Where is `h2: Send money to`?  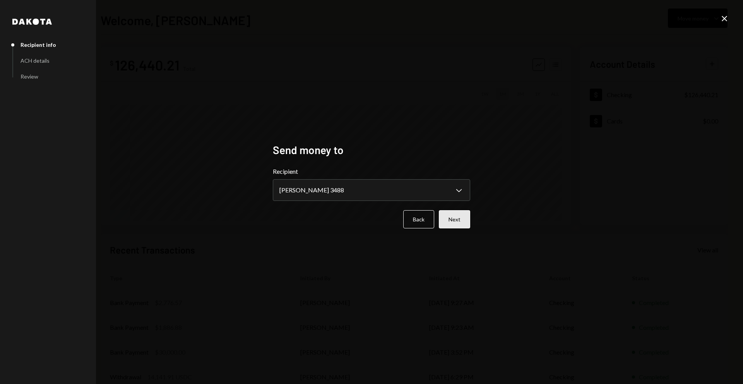 h2: Send money to is located at coordinates (372, 150).